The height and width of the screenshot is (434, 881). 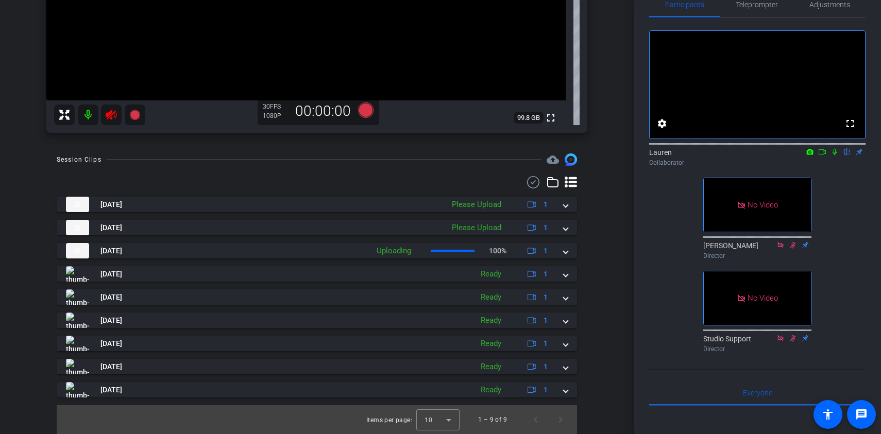 I want to click on div: 1080P, so click(x=276, y=116).